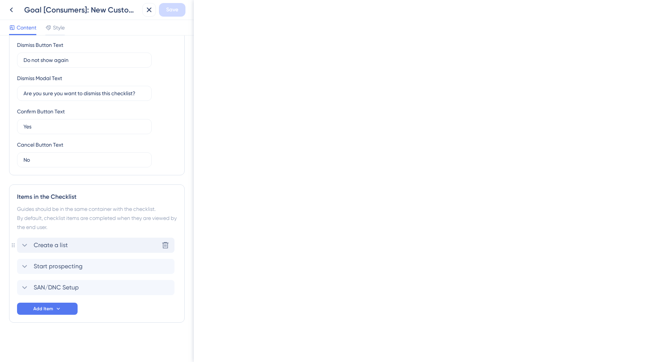  I want to click on div: Cancel Button Text, so click(40, 145).